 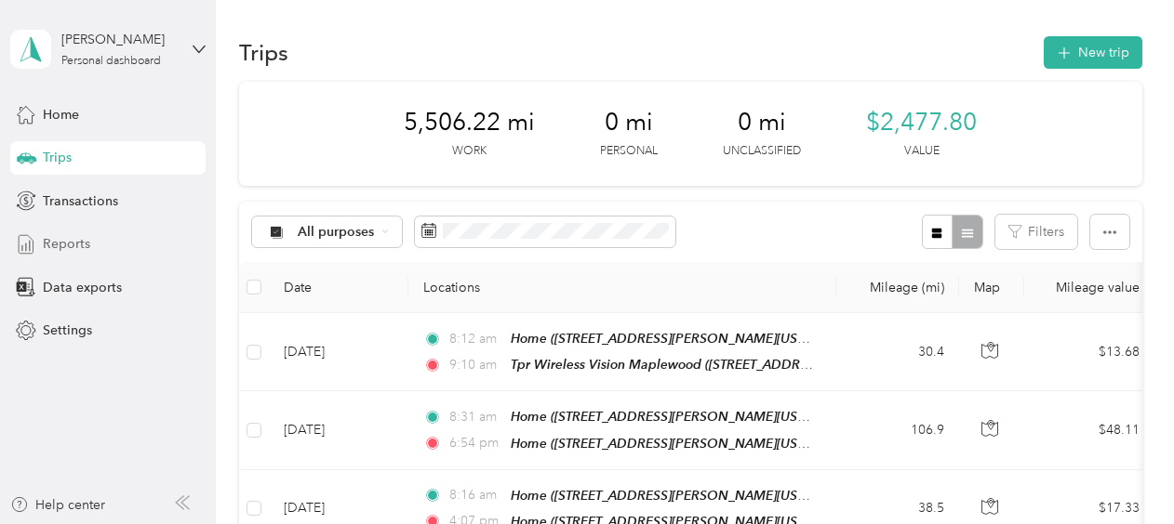 What do you see at coordinates (897, 352) in the screenshot?
I see `td: 30.4` at bounding box center [897, 352].